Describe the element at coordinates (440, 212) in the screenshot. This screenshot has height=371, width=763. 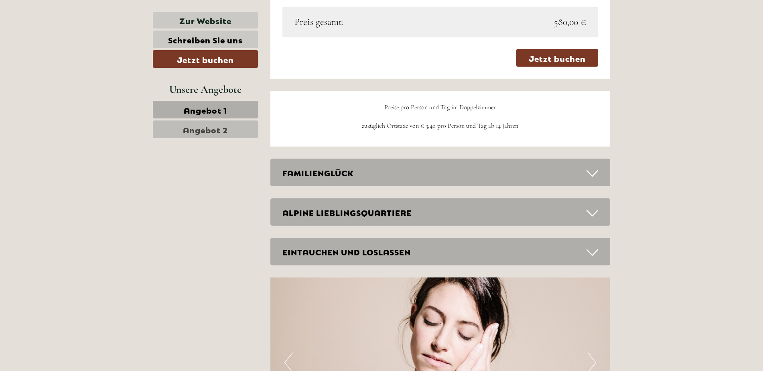
I see `div: ALPINE LIEBLINGSQUARTIERE` at that location.